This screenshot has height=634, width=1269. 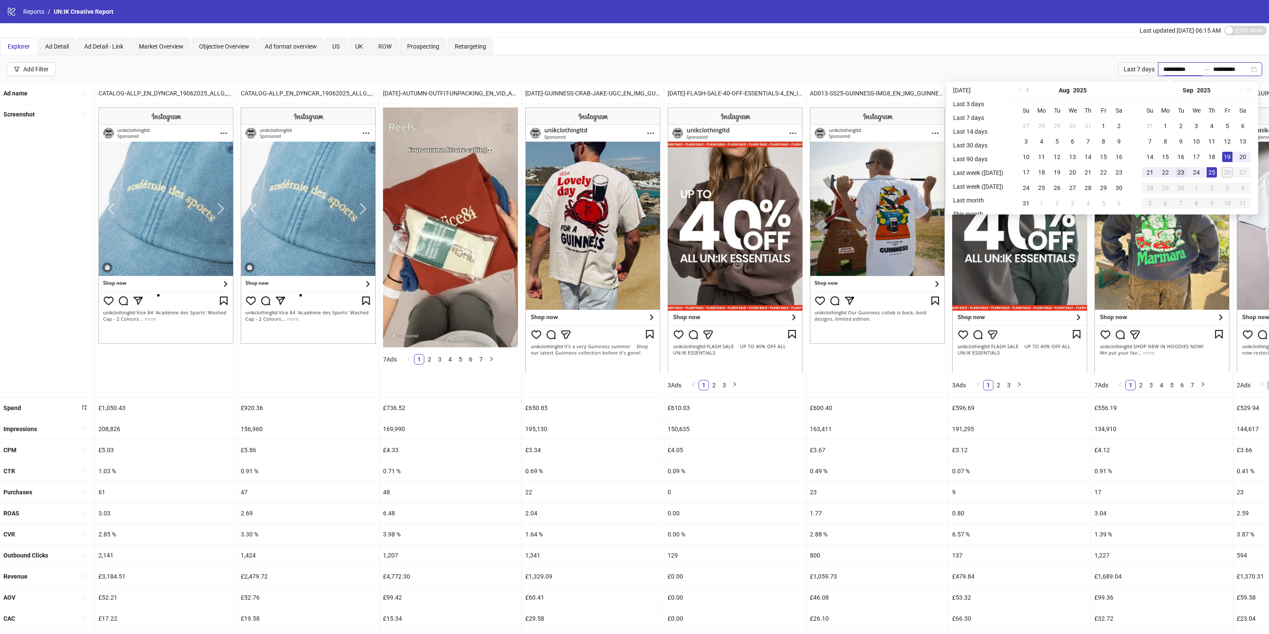 I want to click on div: 18, so click(x=1042, y=172).